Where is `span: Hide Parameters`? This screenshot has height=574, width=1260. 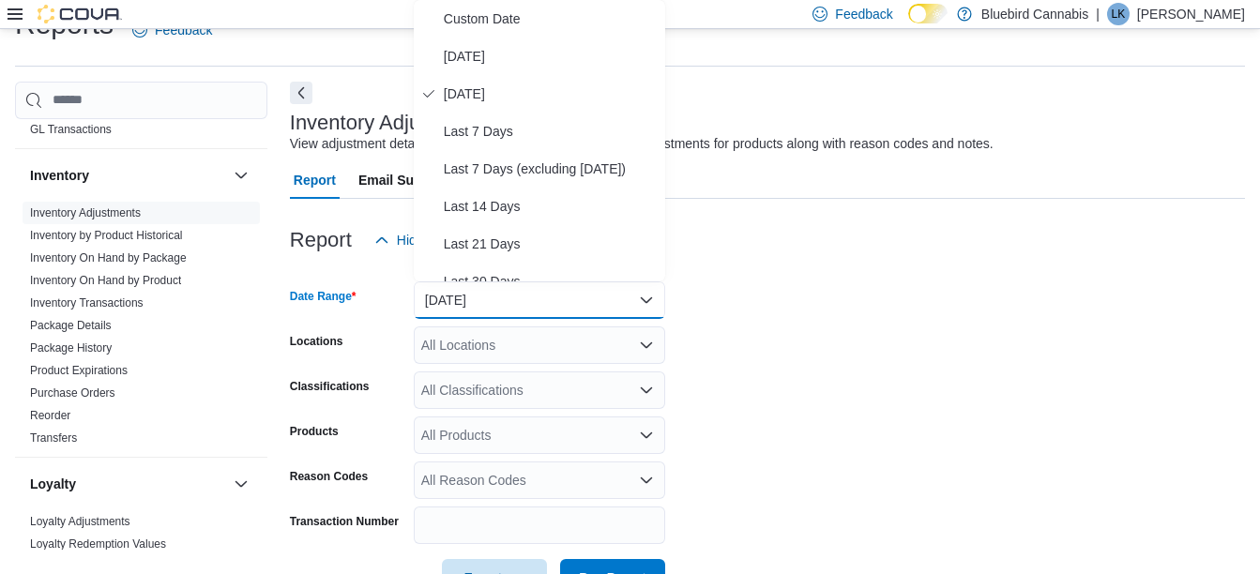
span: Hide Parameters is located at coordinates (446, 240).